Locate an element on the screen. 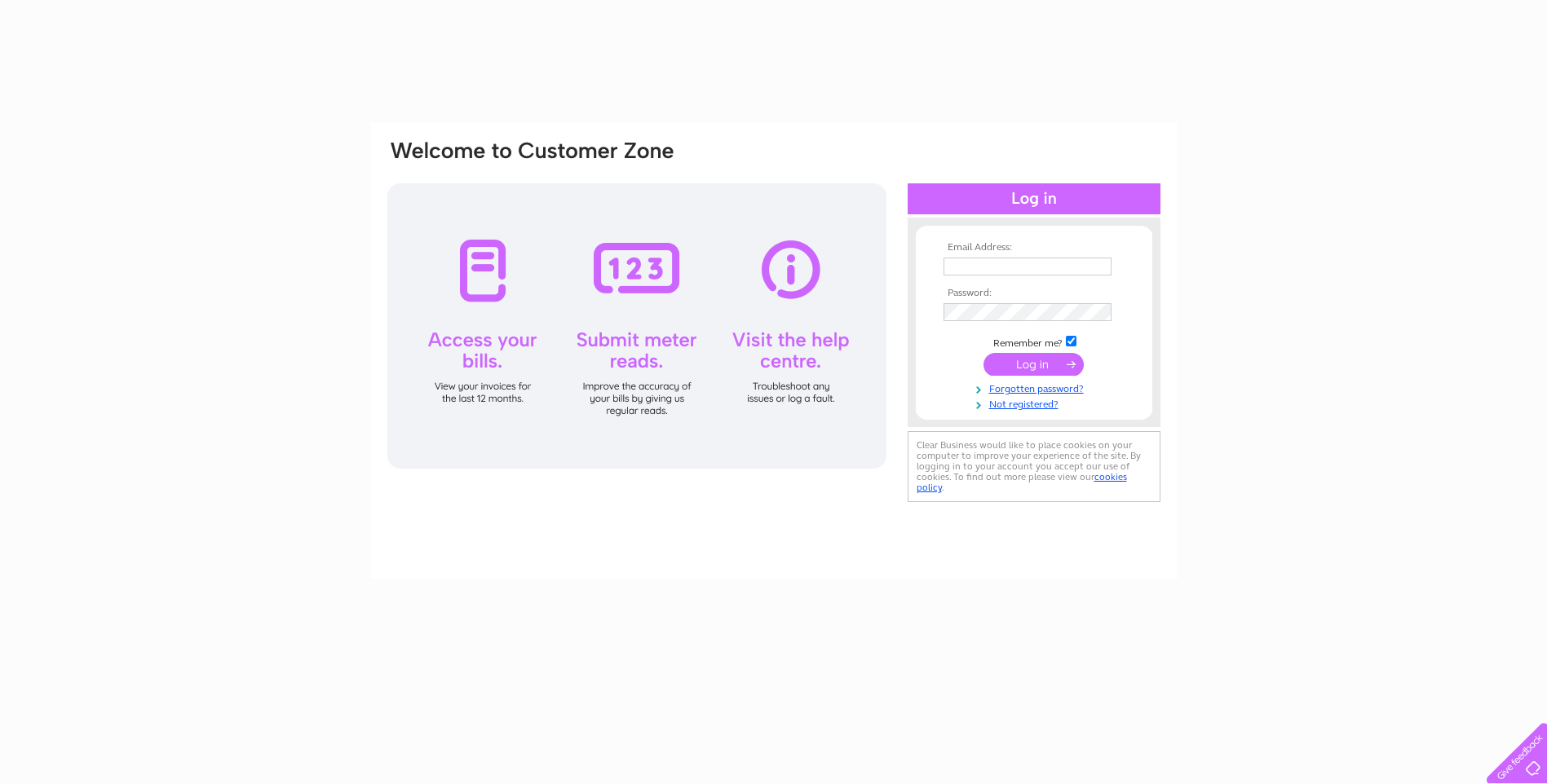  th: Email Address: is located at coordinates (1034, 247).